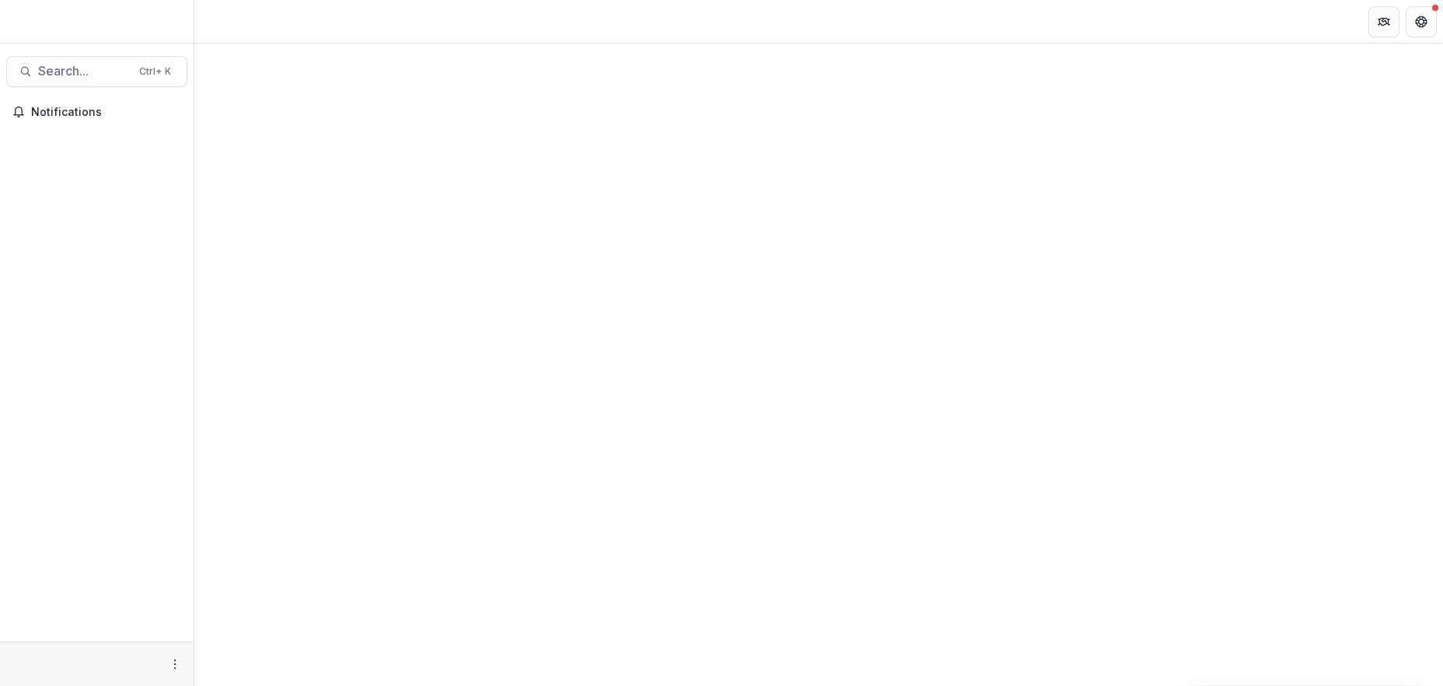 The width and height of the screenshot is (1443, 686). What do you see at coordinates (1384, 22) in the screenshot?
I see `button: Partners` at bounding box center [1384, 22].